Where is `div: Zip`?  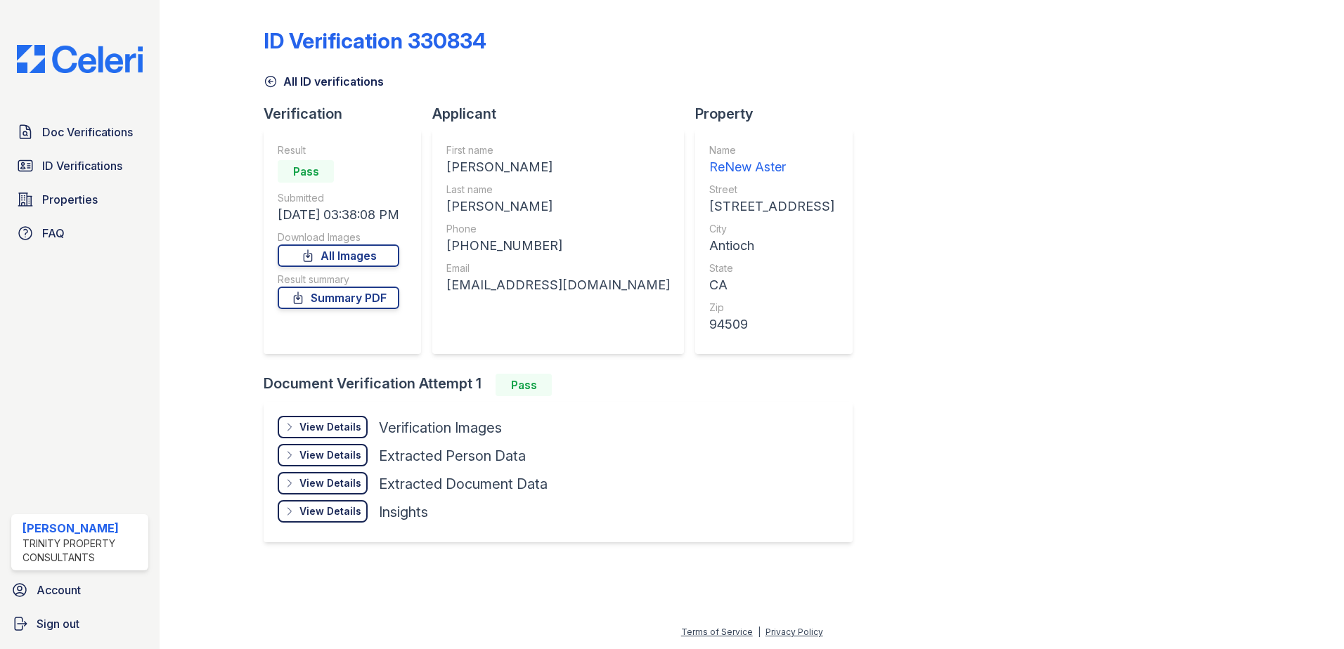 div: Zip is located at coordinates (772, 308).